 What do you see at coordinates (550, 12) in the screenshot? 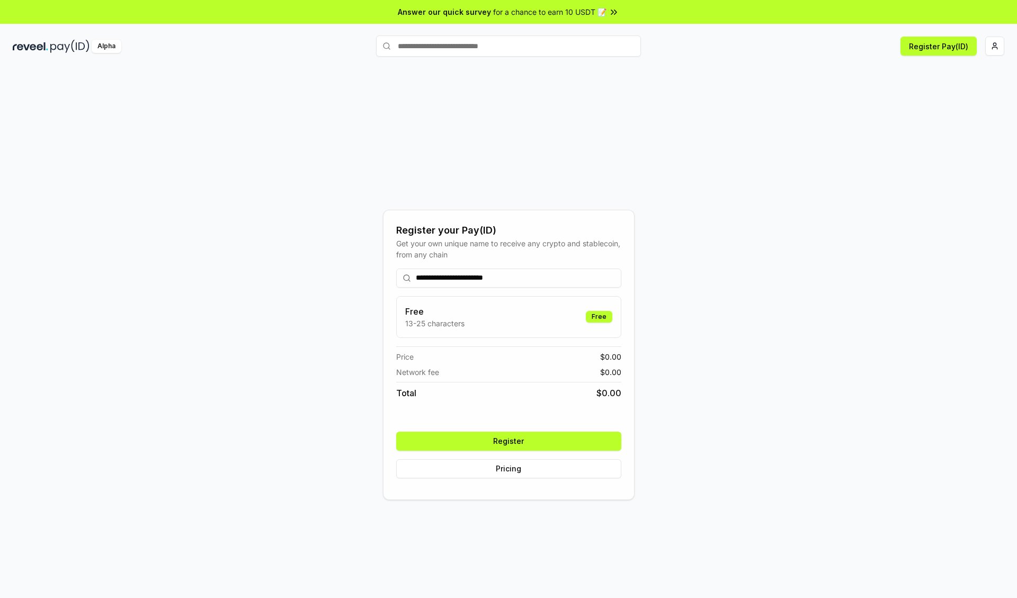
I see `span: for a chance to earn 10 USDT 📝` at bounding box center [550, 12].